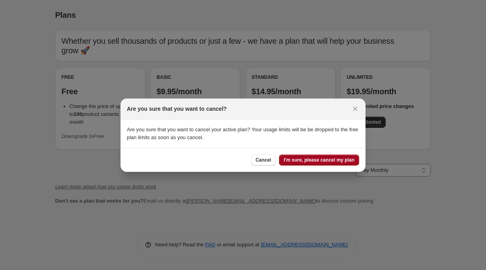 This screenshot has width=486, height=270. Describe the element at coordinates (319, 160) in the screenshot. I see `button: I'm sure, please cancel my plan` at that location.